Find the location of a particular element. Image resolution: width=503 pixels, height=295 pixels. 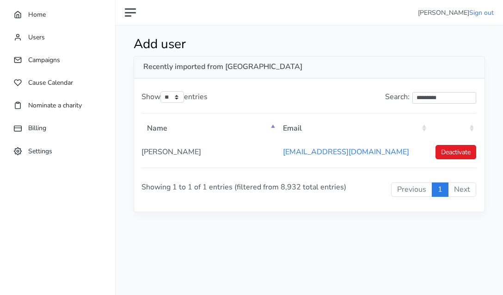

select: Showentries is located at coordinates (172, 97).